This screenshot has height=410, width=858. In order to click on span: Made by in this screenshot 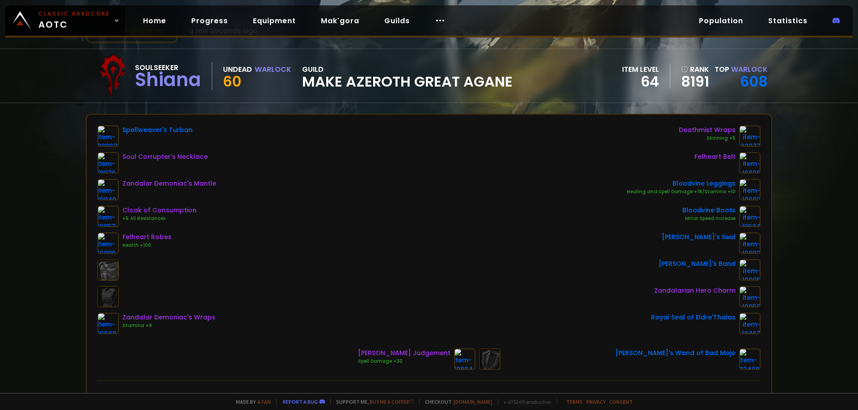, I will do `click(251, 402)`.